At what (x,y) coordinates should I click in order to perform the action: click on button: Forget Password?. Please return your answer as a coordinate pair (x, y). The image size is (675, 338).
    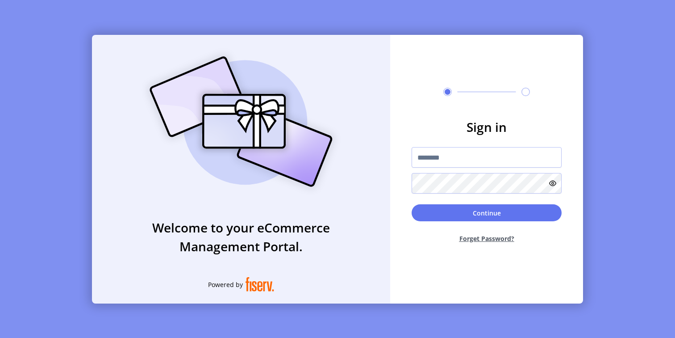
    Looking at the image, I should click on (487, 238).